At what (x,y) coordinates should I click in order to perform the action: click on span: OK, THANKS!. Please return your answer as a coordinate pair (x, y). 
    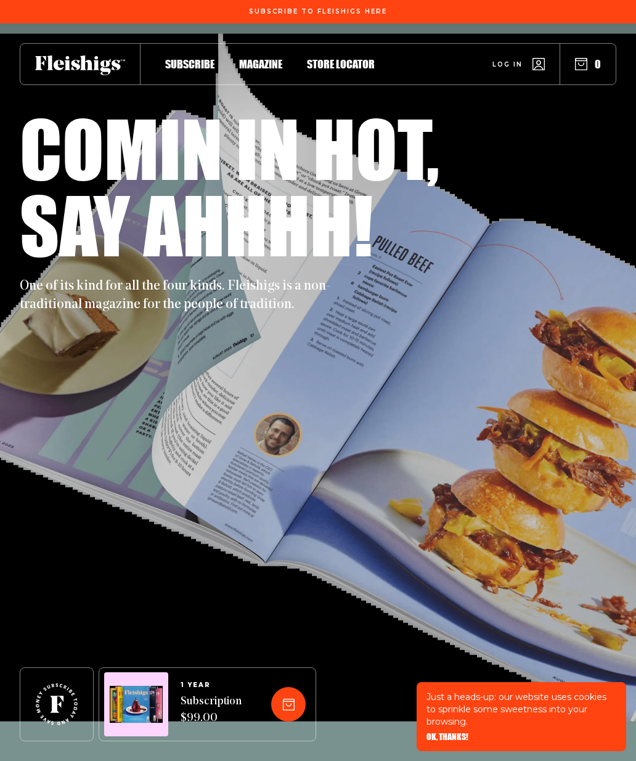
    Looking at the image, I should click on (447, 737).